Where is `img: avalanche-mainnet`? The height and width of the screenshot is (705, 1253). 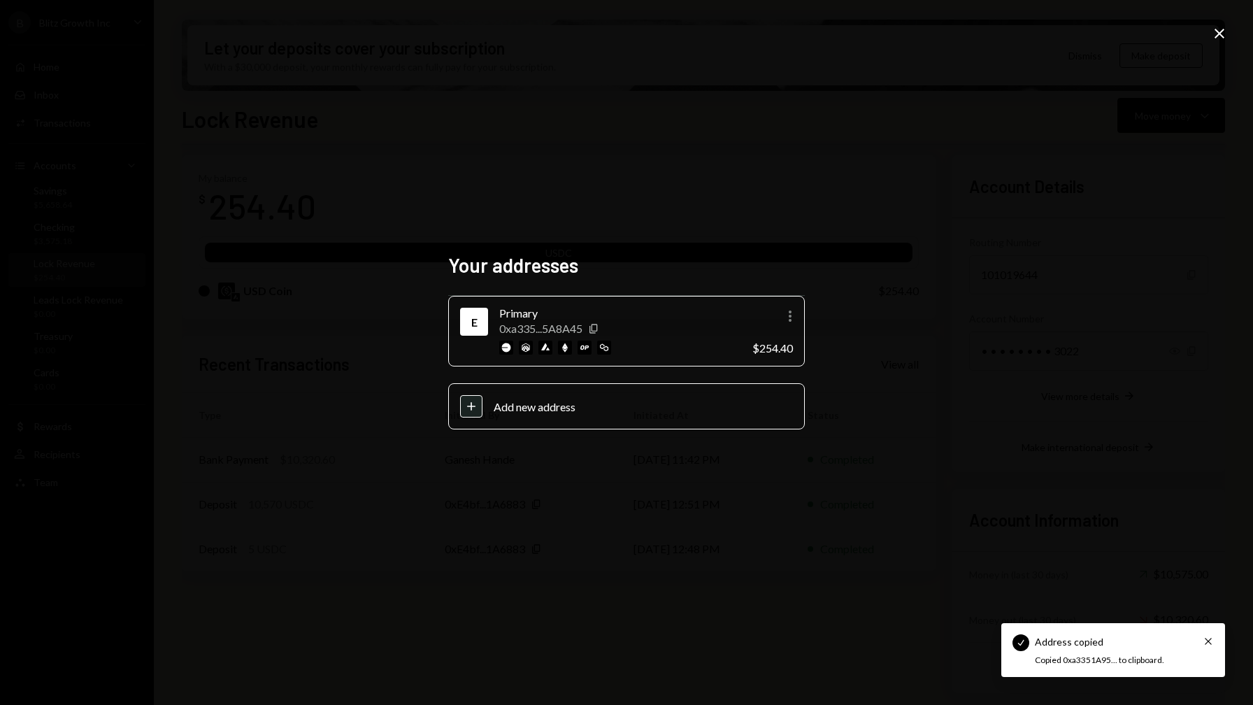 img: avalanche-mainnet is located at coordinates (545, 347).